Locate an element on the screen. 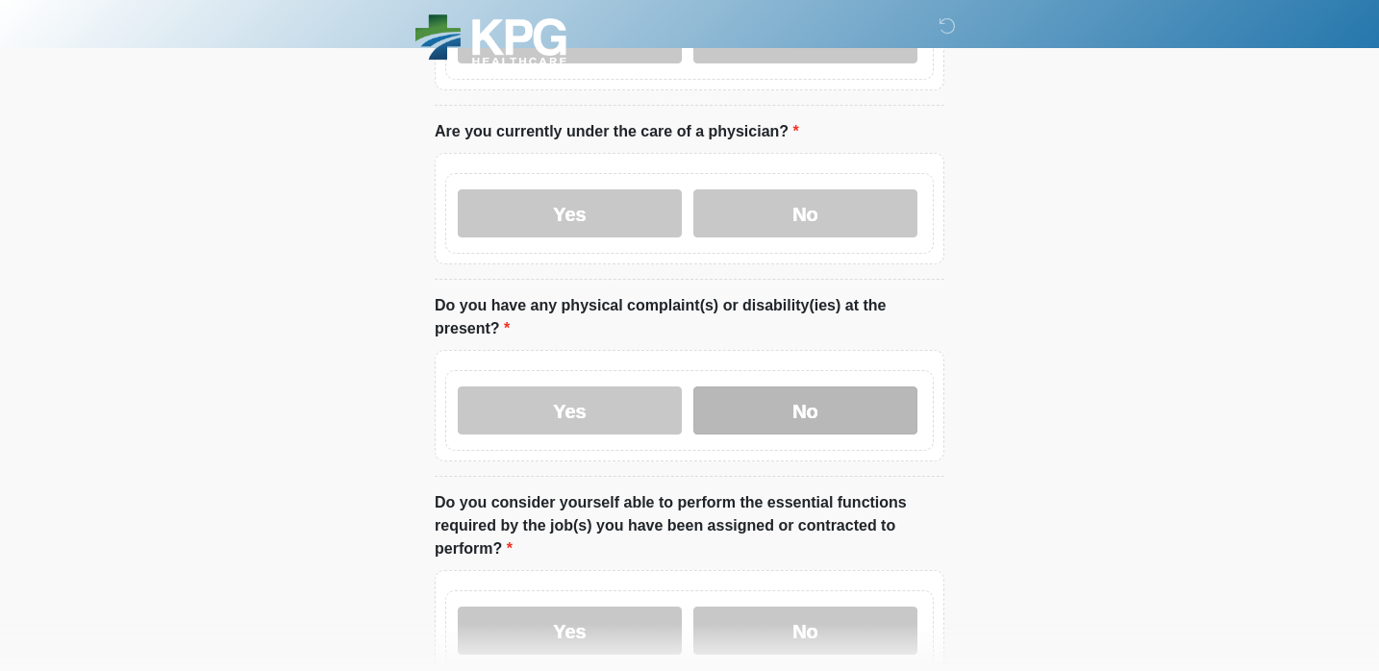 This screenshot has height=671, width=1379. label: Are you currently under the care of a physician? is located at coordinates (616, 132).